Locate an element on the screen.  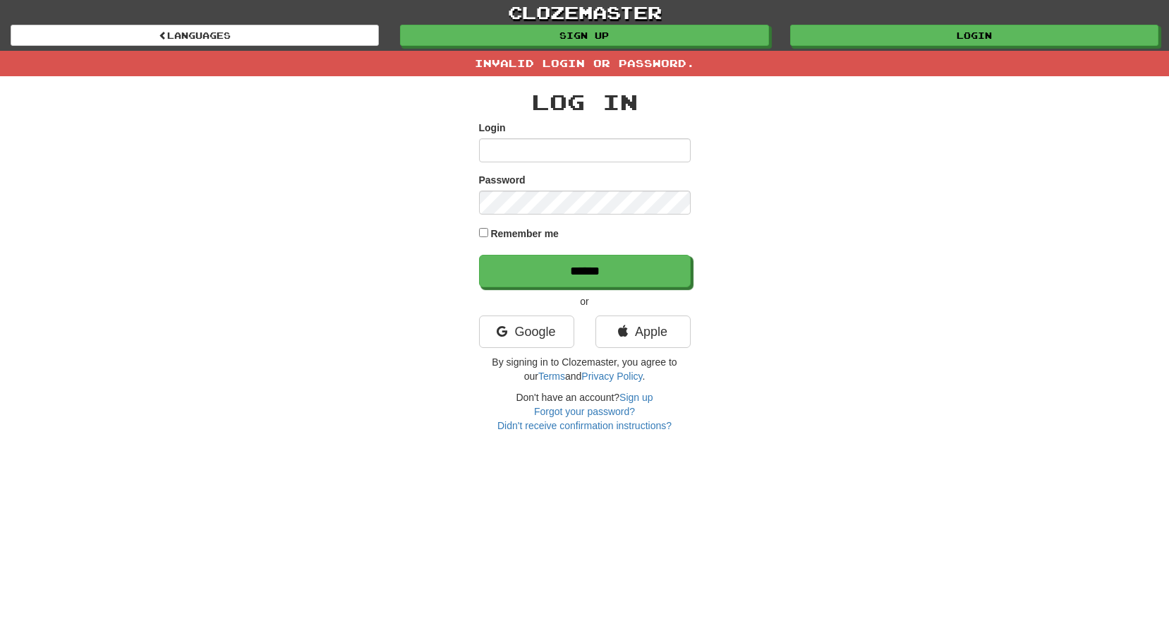
a: Didn't receive confirmation instructions? is located at coordinates (584, 425).